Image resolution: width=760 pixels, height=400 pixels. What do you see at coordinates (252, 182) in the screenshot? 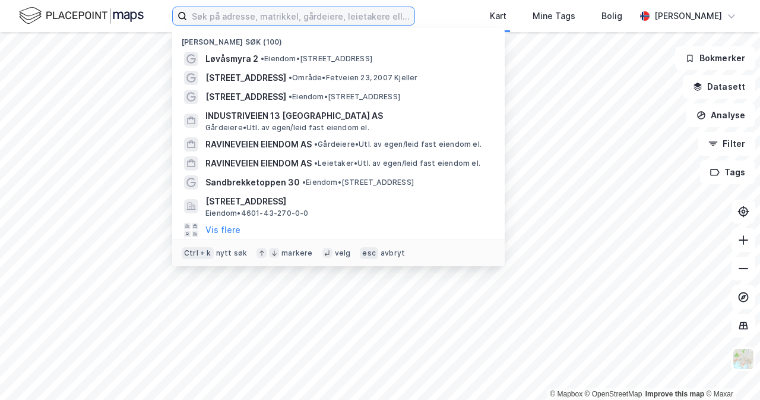
I see `span: Sandbrekketoppen 30` at bounding box center [252, 182].